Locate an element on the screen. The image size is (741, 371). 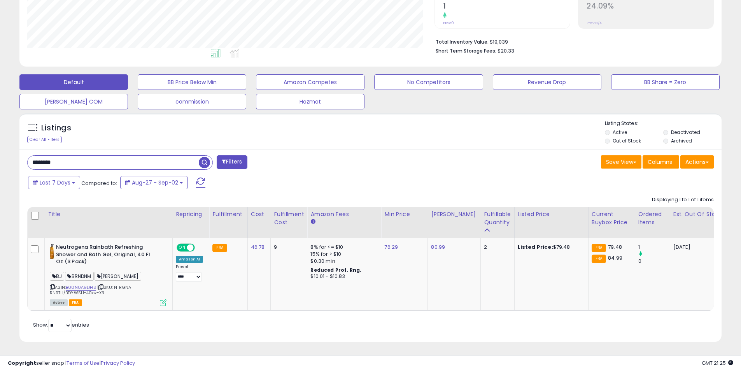
span: Aug-27 - Sep-02 is located at coordinates (155, 182).